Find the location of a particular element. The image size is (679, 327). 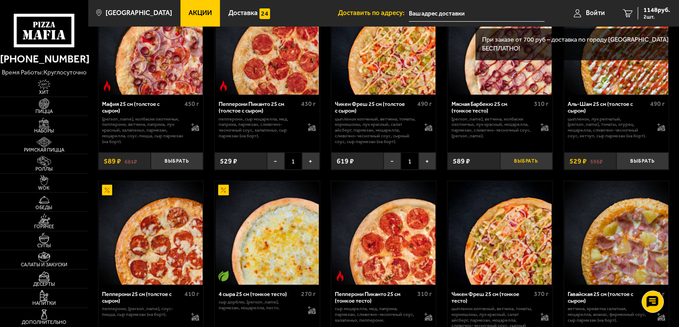

span: Войти is located at coordinates (595, 13).